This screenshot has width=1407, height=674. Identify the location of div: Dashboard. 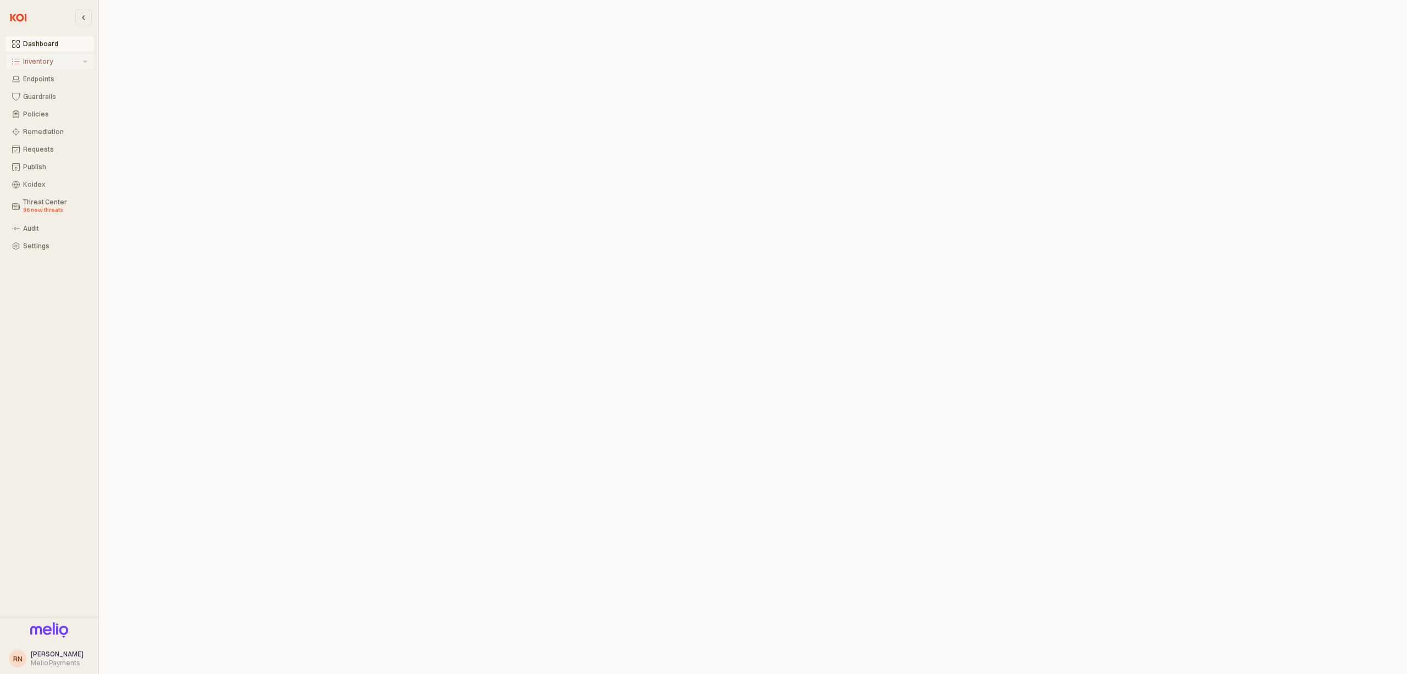
(55, 44).